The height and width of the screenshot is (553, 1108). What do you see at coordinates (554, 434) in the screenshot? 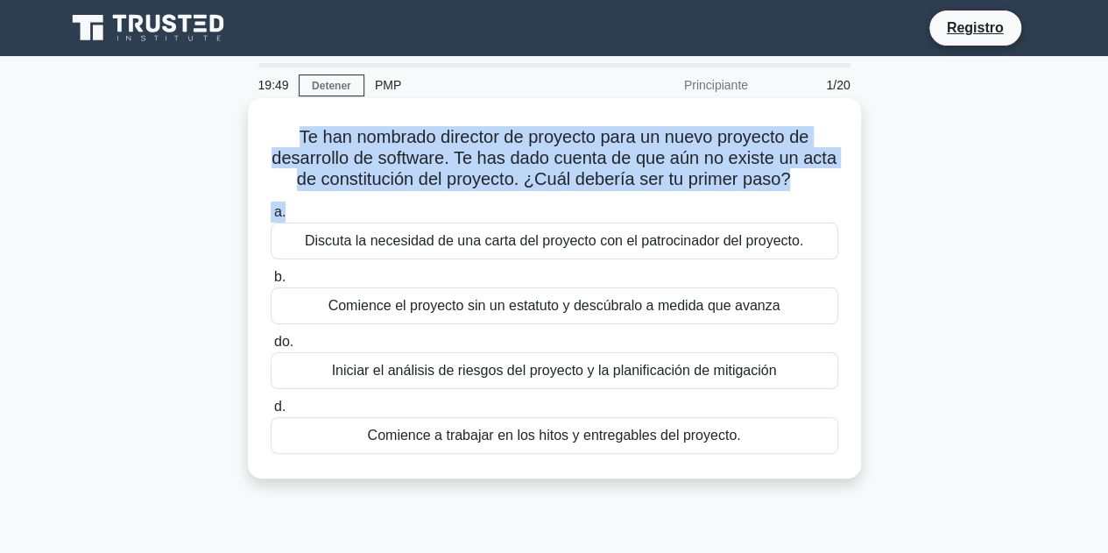
I see `font: Comience a trabajar en los hitos y entregables del proyecto.` at bounding box center [554, 434].